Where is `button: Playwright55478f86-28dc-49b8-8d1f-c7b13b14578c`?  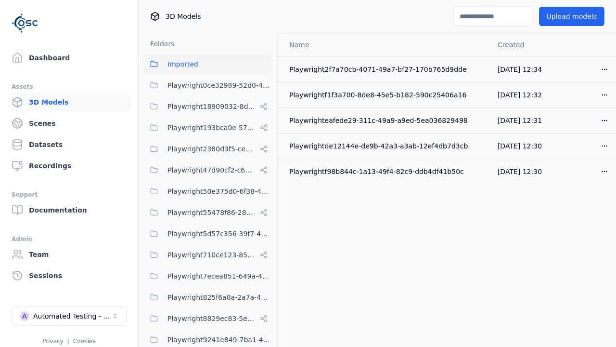
button: Playwright55478f86-28dc-49b8-8d1f-c7b13b14578c is located at coordinates (208, 212).